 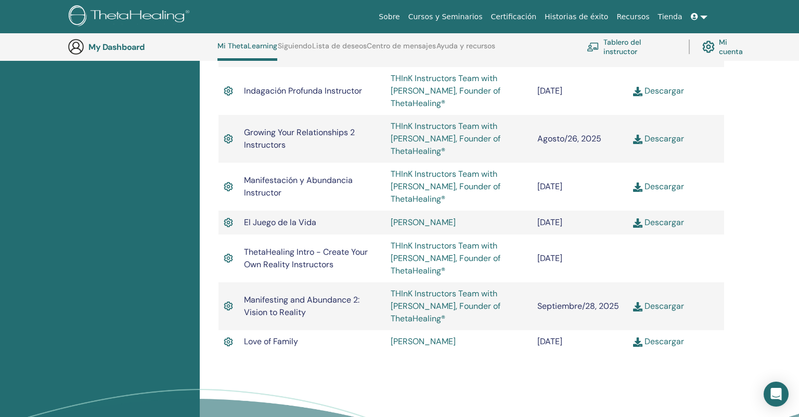 I want to click on span: Manifestación y Abundancia Instructor, so click(x=298, y=186).